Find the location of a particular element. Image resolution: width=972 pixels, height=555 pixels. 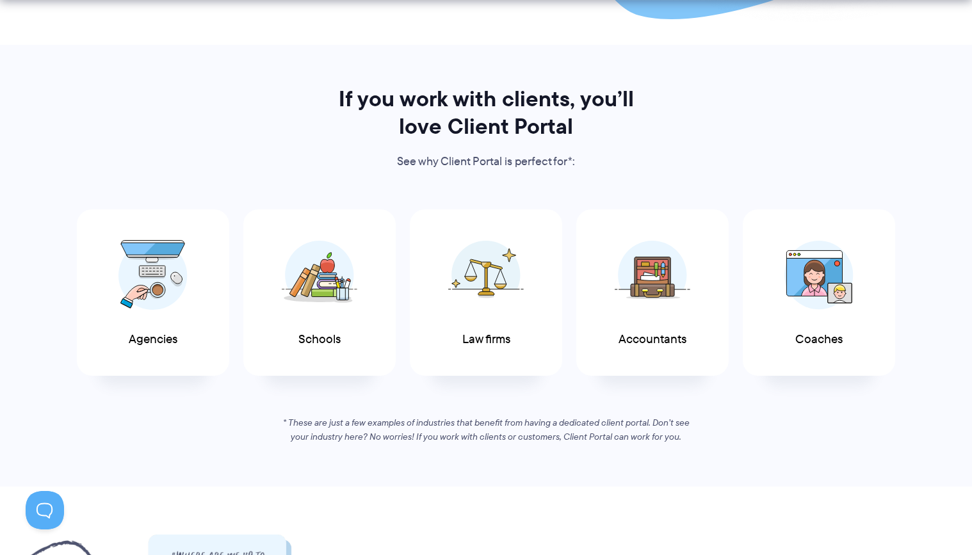

a: Agencies is located at coordinates (153, 293).